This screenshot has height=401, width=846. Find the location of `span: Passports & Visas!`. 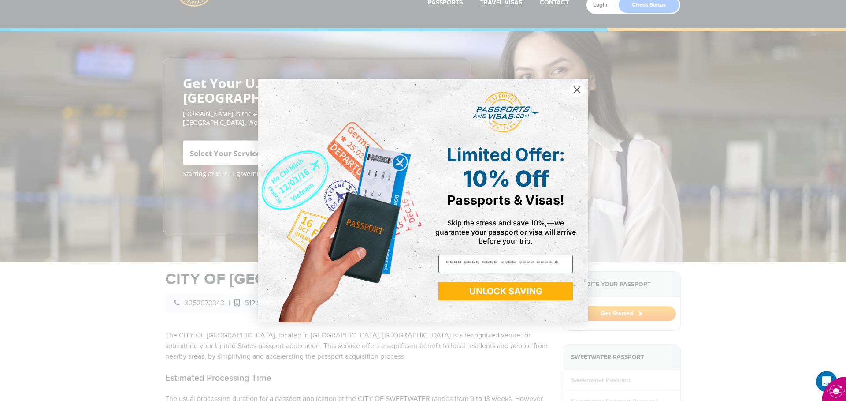

span: Passports & Visas! is located at coordinates (506, 200).